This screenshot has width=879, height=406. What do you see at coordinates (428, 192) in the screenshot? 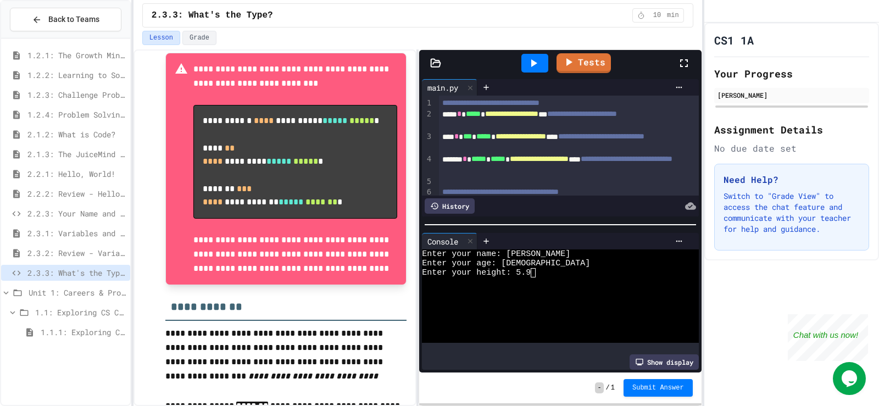
I see `div: 6` at bounding box center [428, 192].